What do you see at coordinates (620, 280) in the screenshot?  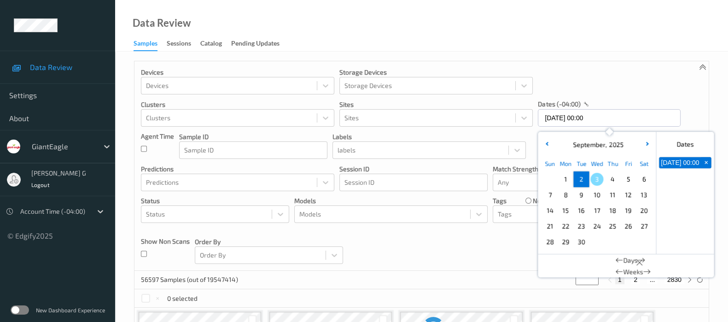 I see `button: 1` at bounding box center [620, 280].